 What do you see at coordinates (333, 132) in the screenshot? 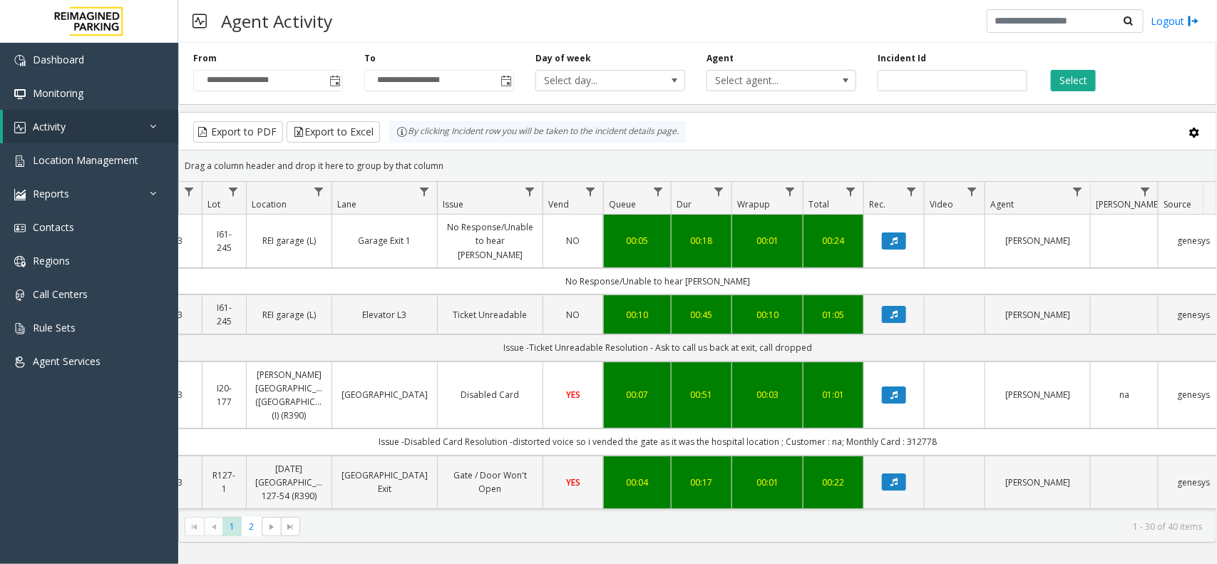
I see `button: Export to Excel` at bounding box center [333, 132].